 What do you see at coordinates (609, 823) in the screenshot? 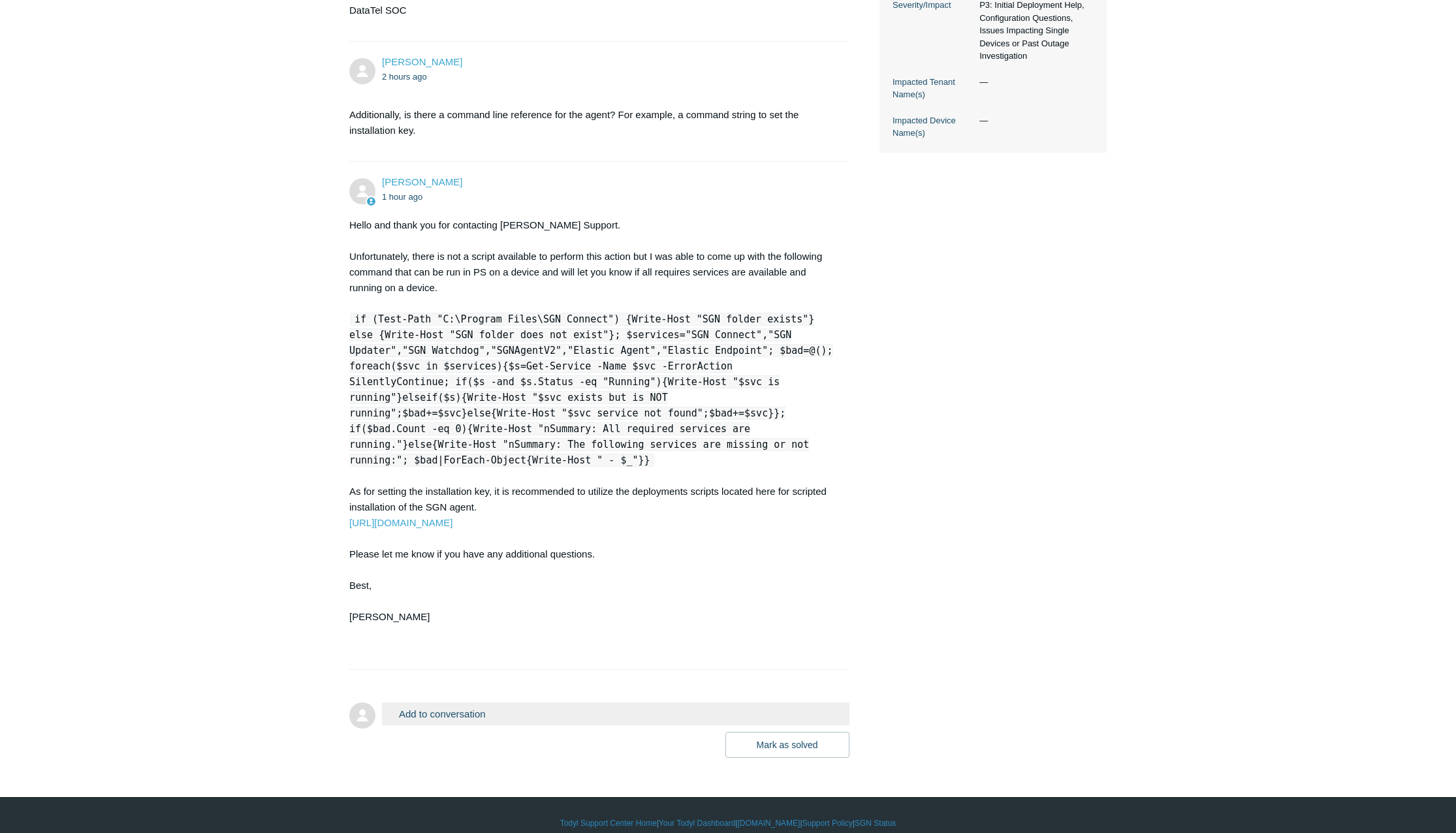
I see `a: Todyl Support Center Home` at bounding box center [609, 823].